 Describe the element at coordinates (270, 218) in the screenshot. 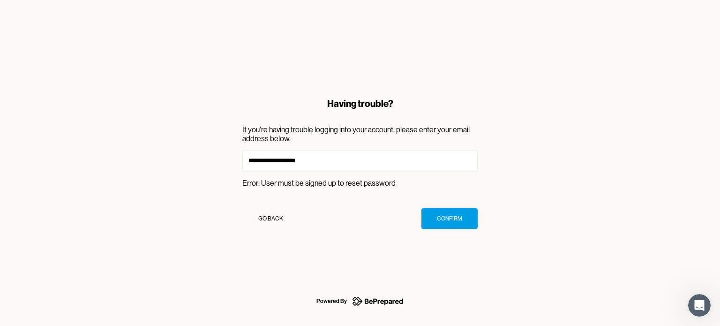

I see `div: Go Back` at that location.